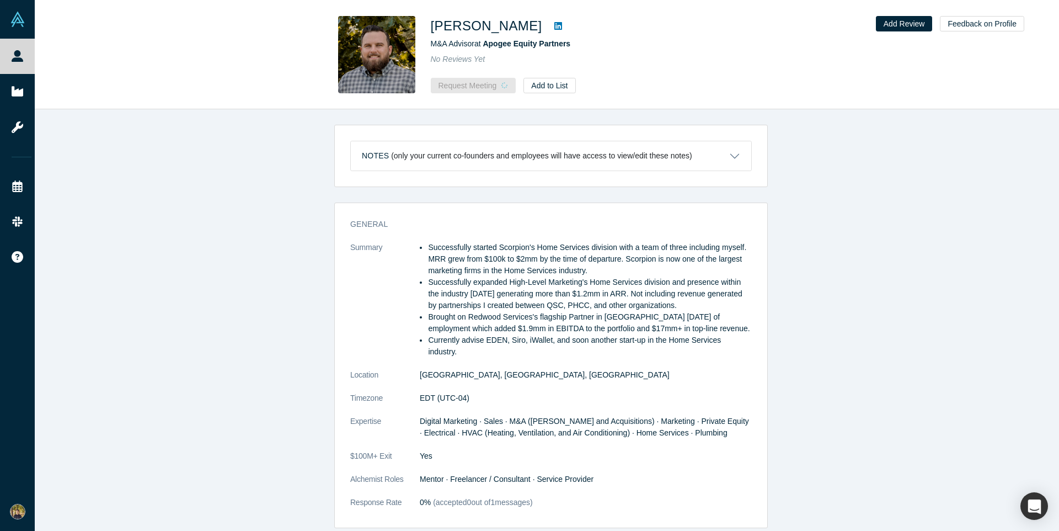  What do you see at coordinates (586, 479) in the screenshot?
I see `dd: Mentor · Freelancer / Consultant · Service Provider` at bounding box center [586, 479].